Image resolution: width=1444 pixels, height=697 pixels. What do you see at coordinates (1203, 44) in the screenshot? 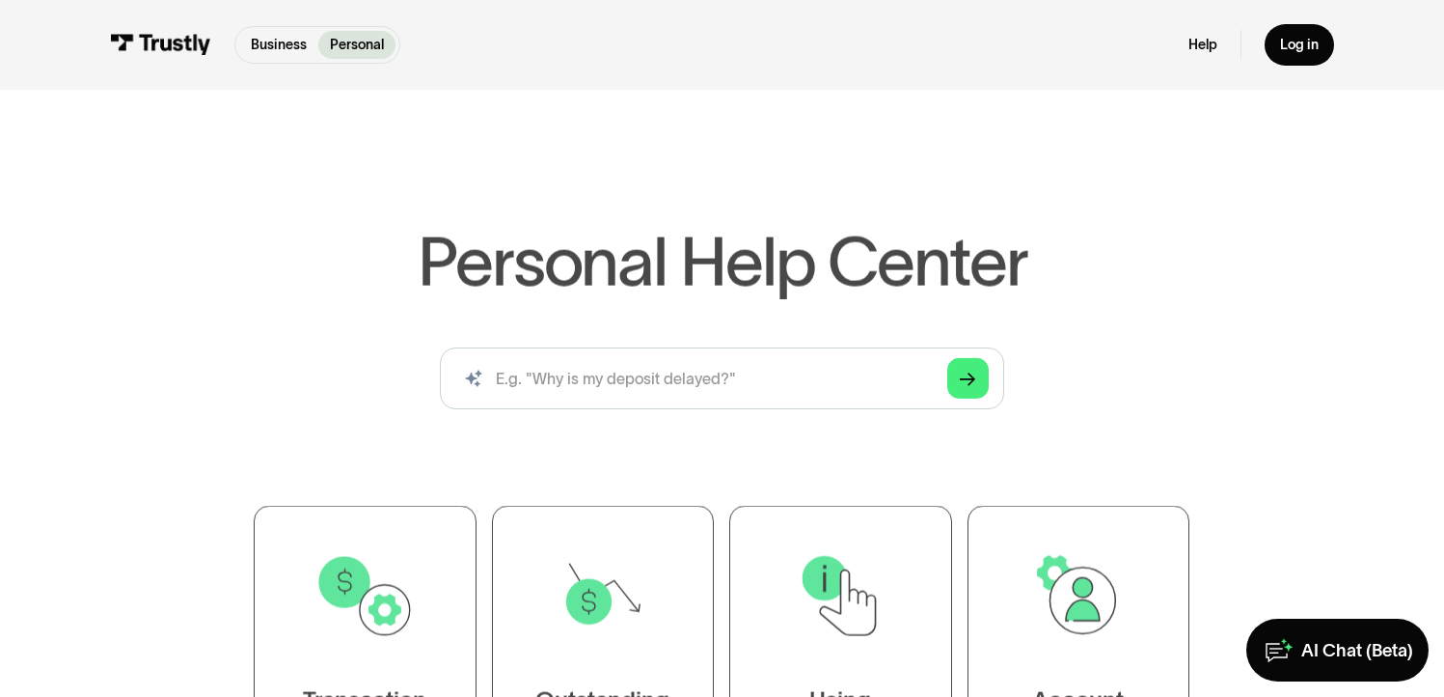
I see `a: Help` at bounding box center [1203, 44].